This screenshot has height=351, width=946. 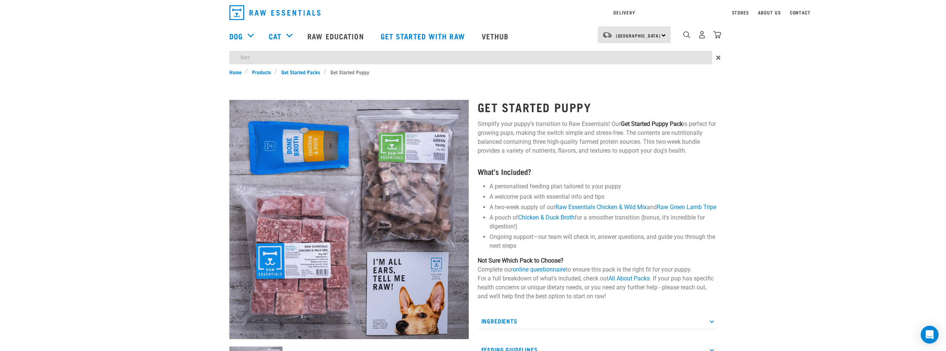 What do you see at coordinates (603, 207) in the screenshot?
I see `li: A two-week supply of our and` at bounding box center [603, 207].